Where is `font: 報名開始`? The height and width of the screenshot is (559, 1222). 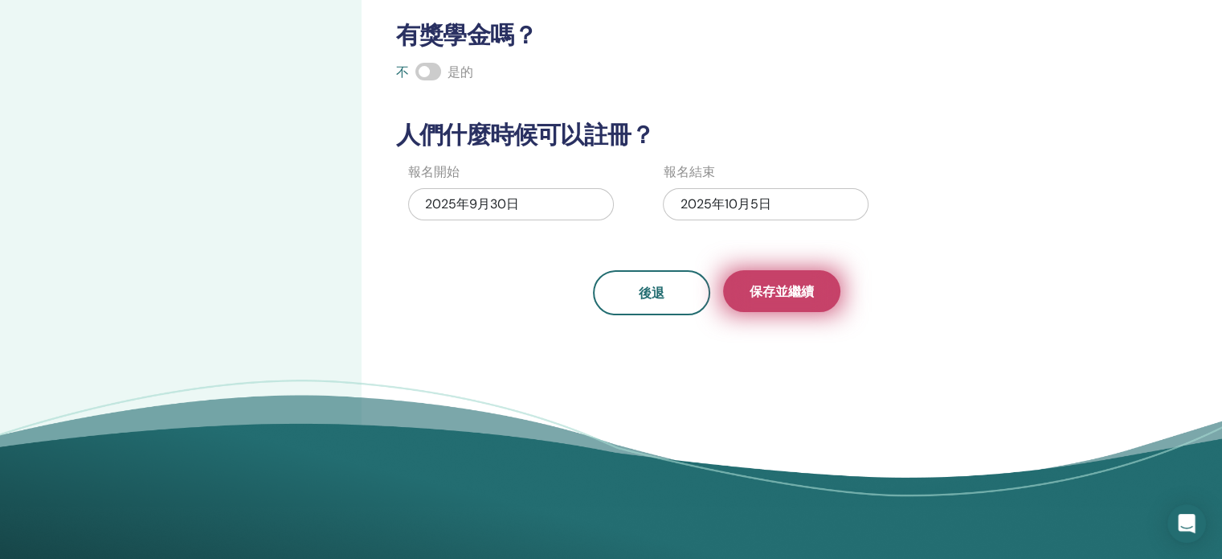 font: 報名開始 is located at coordinates (434, 171).